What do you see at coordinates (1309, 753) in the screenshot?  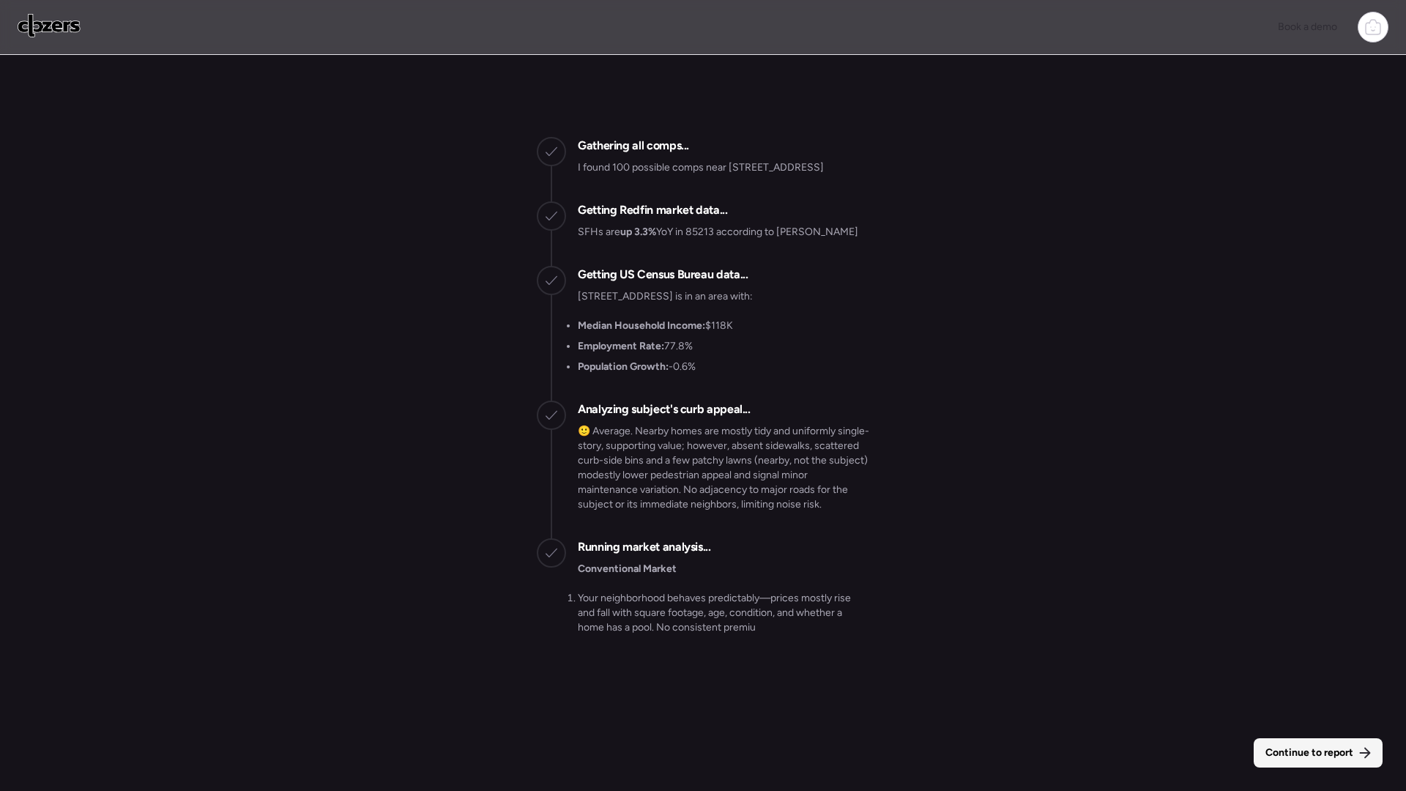 I see `span: Continue to report` at bounding box center [1309, 753].